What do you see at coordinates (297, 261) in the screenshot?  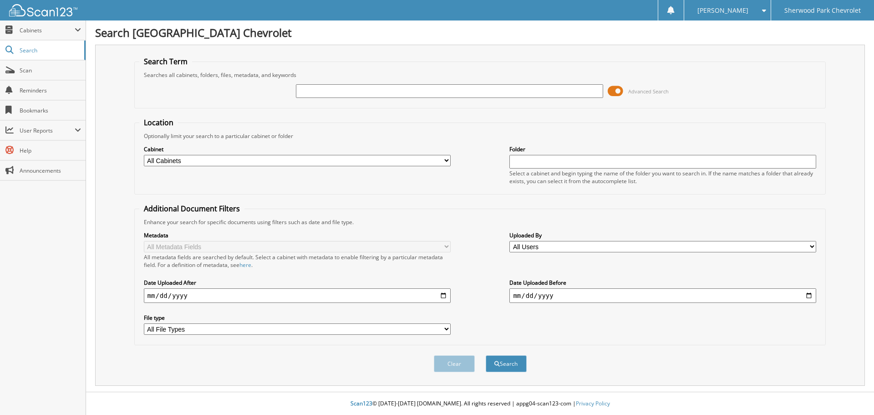 I see `div: All metadata fields are searched by default. Select a cabinet with metadata to enable filtering b...` at bounding box center [297, 261].